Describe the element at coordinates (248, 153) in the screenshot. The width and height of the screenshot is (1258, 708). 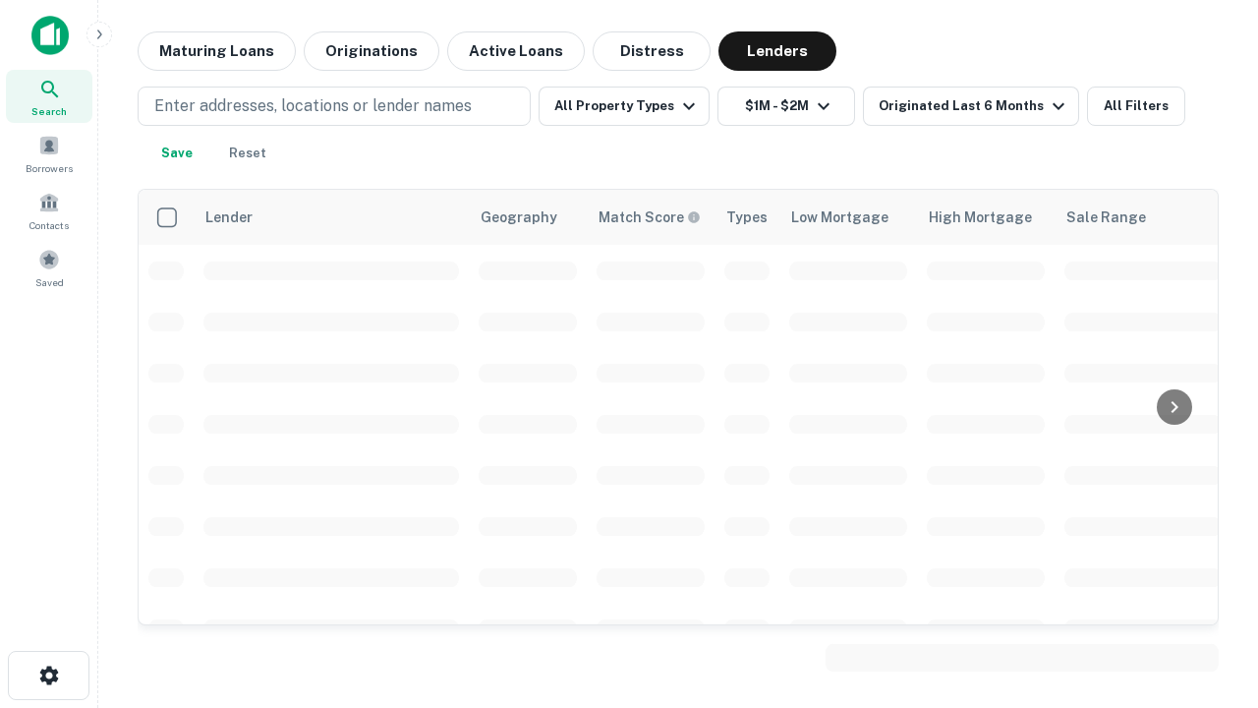
I see `button: Reset` at that location.